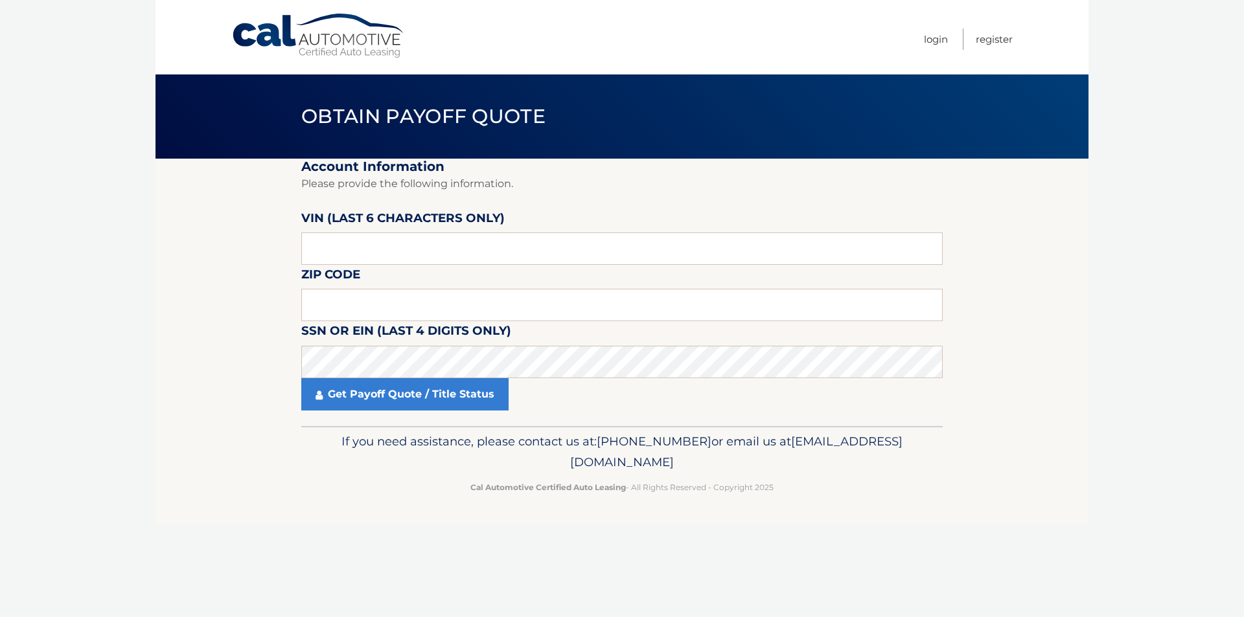  I want to click on label: VIN (last 6 characters only), so click(403, 220).